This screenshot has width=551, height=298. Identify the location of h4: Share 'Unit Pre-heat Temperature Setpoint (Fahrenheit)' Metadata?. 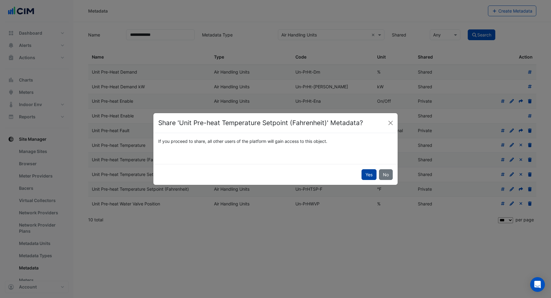
(260, 123).